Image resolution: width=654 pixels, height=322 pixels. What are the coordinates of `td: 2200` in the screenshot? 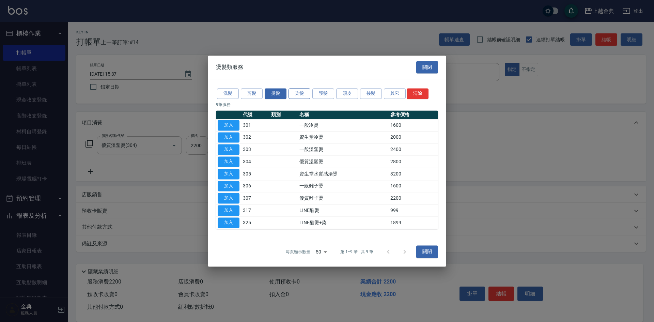 It's located at (413, 198).